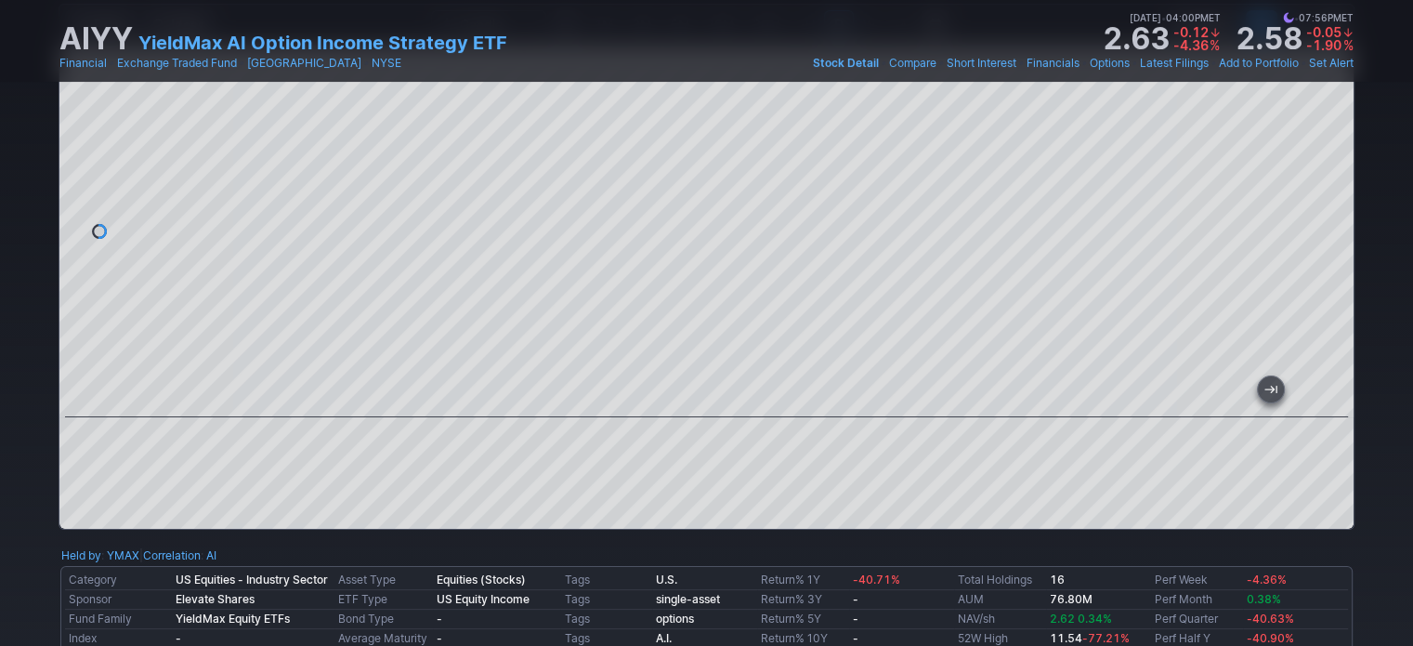 The height and width of the screenshot is (646, 1413). I want to click on span: -4.36%, so click(1266, 579).